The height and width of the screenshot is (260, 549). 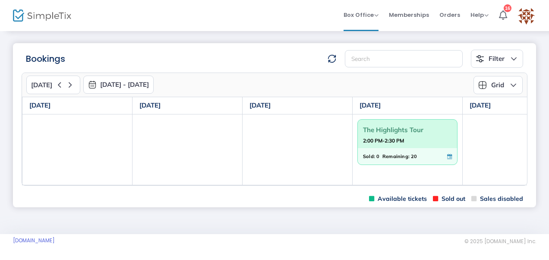 I want to click on button: Filter, so click(x=497, y=59).